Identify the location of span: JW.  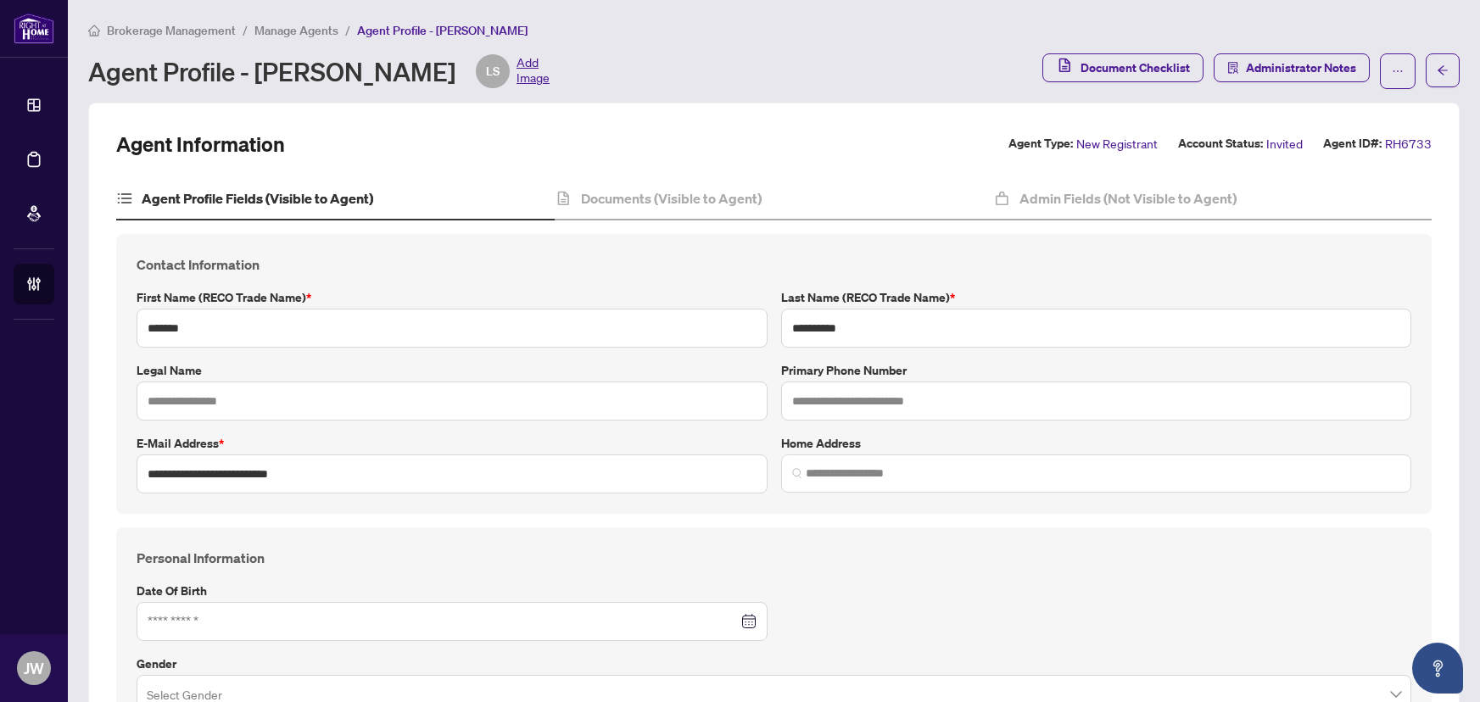
(34, 668).